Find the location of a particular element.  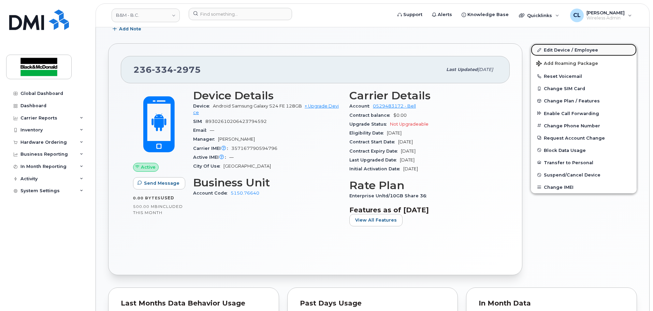

span: 2975 is located at coordinates (187, 70).